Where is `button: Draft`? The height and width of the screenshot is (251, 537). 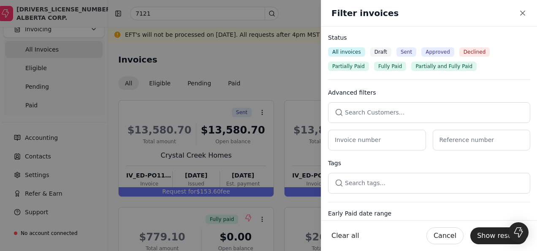
button: Draft is located at coordinates (381, 52).